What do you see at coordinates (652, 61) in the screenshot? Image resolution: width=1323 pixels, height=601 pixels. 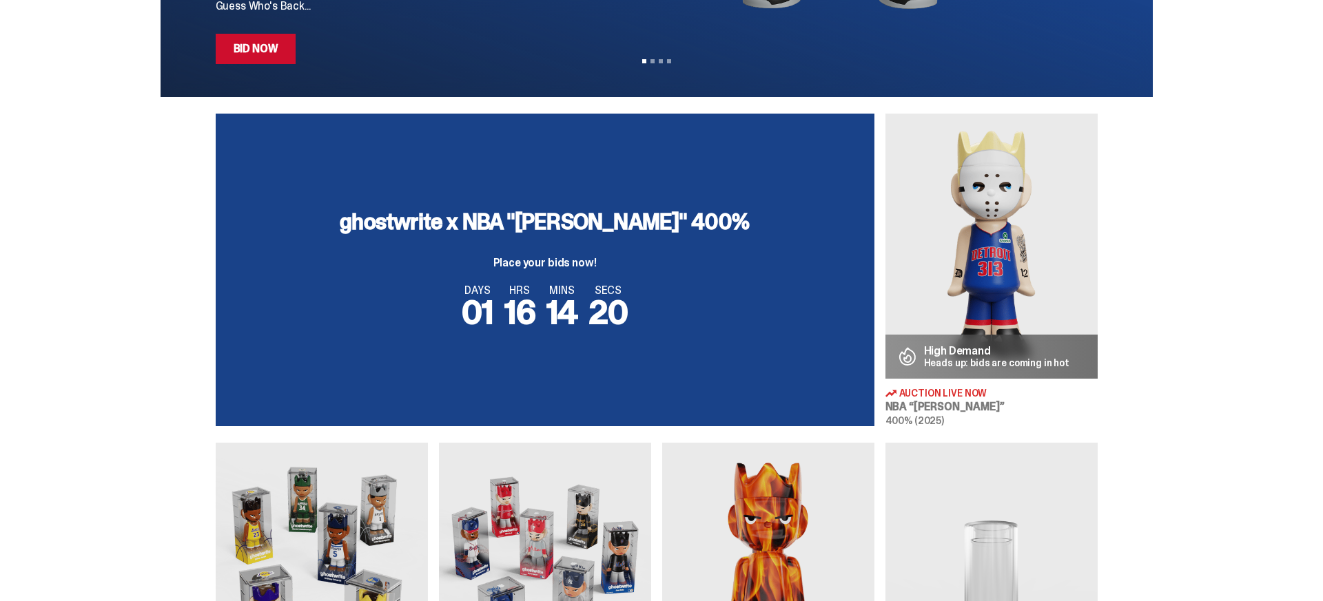 I see `button: View slide 2` at bounding box center [652, 61].